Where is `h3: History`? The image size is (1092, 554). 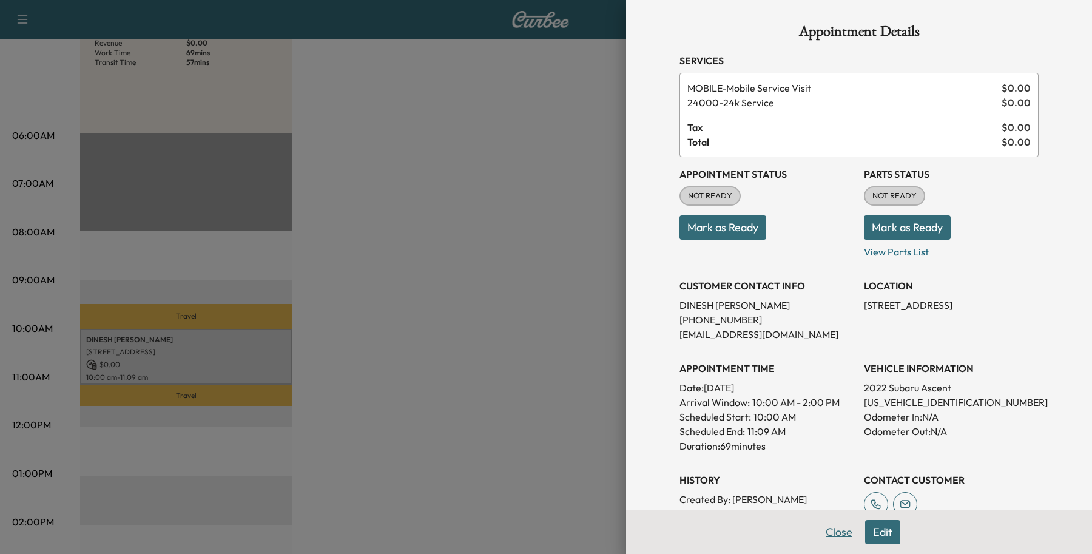
h3: History is located at coordinates (767, 480).